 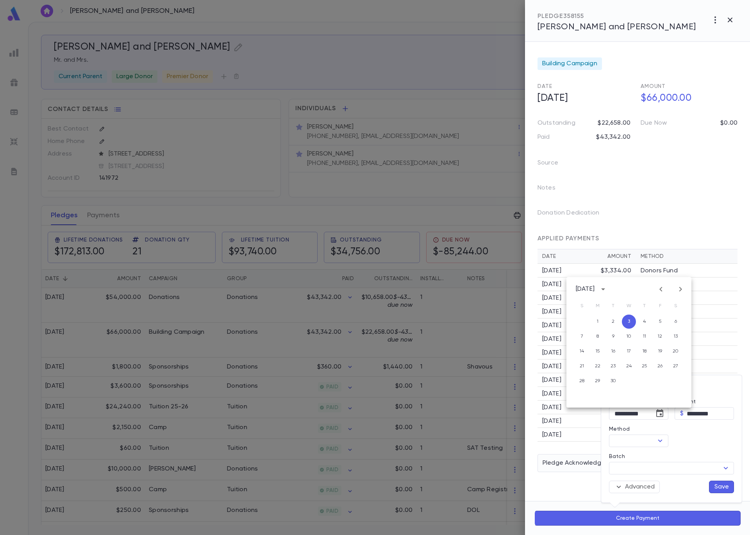 What do you see at coordinates (644, 366) in the screenshot?
I see `button: 25` at bounding box center [644, 366].